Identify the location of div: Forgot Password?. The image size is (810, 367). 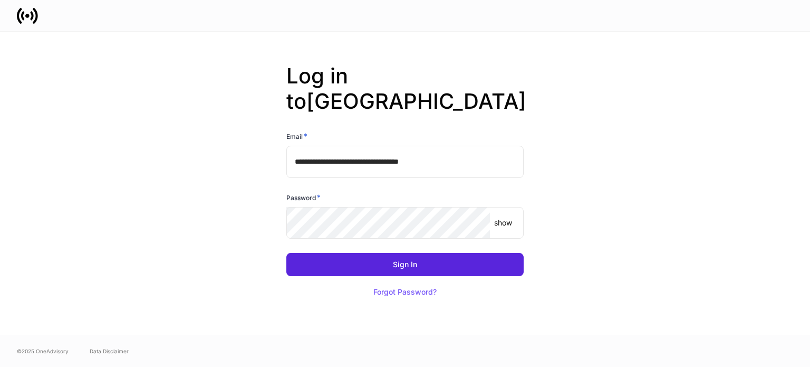
(405, 292).